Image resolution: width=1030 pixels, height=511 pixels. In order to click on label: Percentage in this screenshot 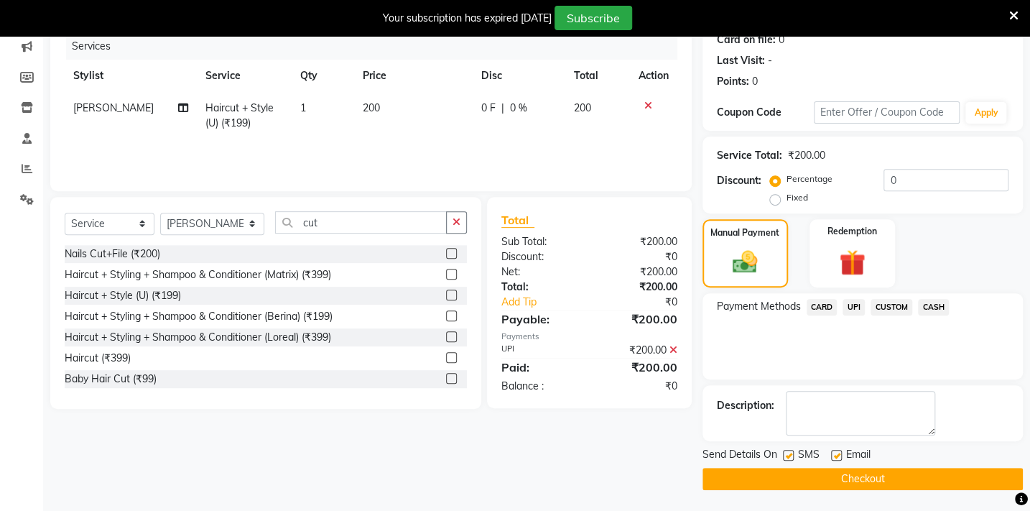, I will do `click(810, 179)`.